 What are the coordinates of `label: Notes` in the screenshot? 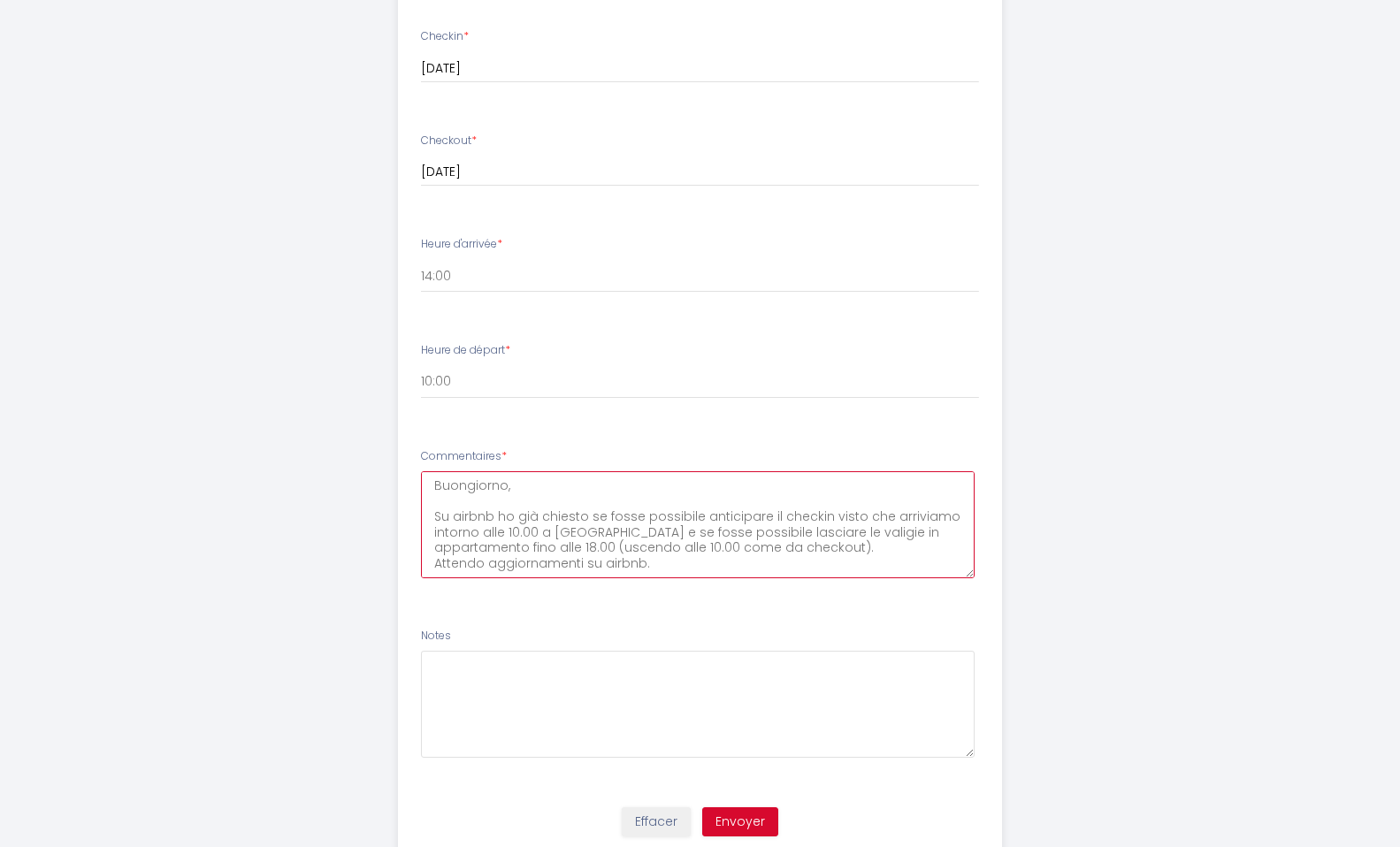 It's located at (436, 636).